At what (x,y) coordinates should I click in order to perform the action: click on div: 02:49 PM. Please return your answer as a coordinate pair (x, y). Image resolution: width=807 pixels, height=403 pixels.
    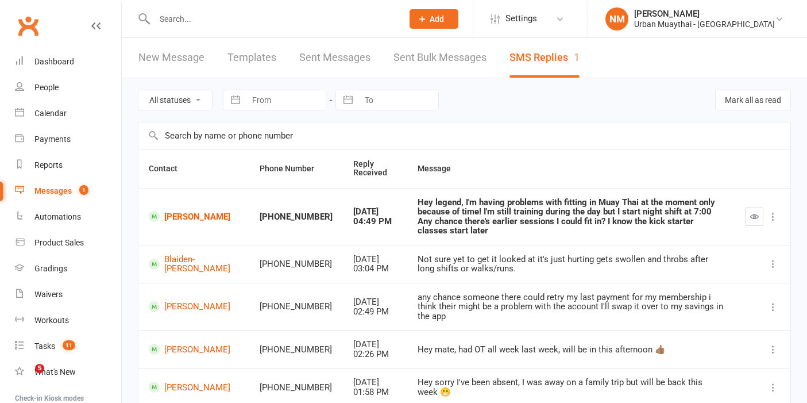
    Looking at the image, I should click on (375, 311).